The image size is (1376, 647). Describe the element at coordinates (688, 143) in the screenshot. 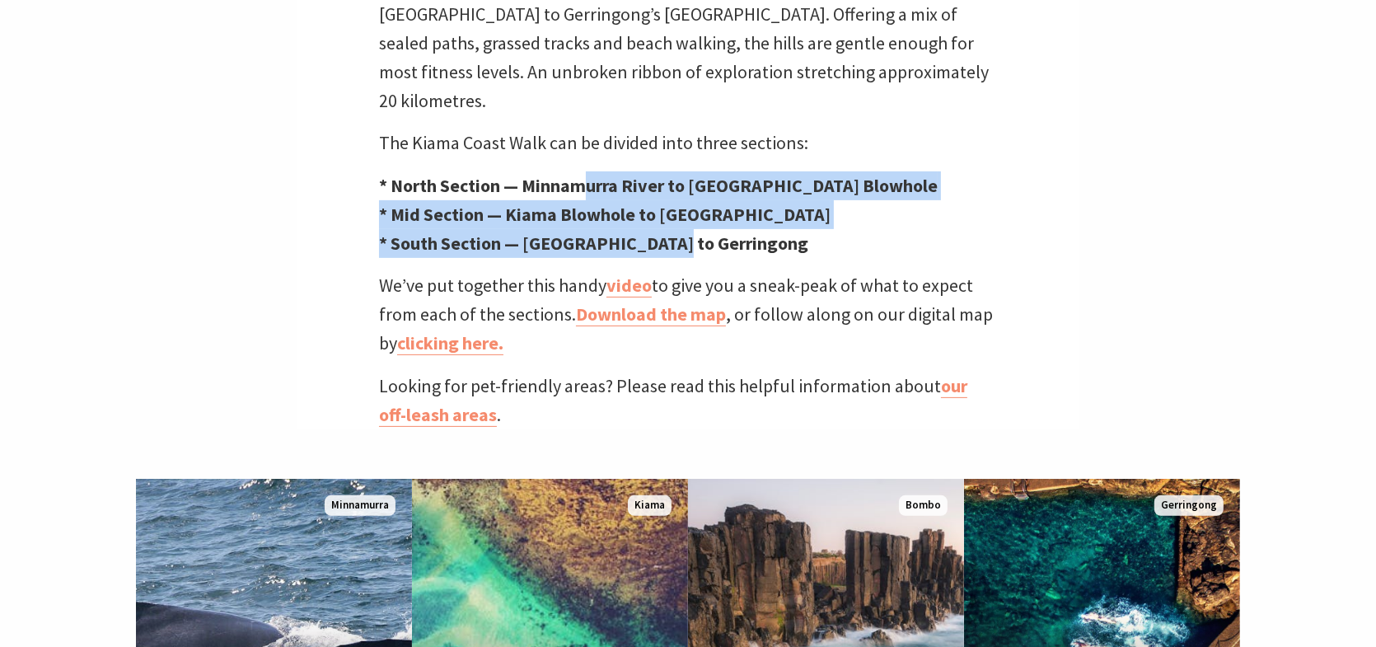

I see `p: The Kiama Coast Walk can be divided into three sections:` at that location.